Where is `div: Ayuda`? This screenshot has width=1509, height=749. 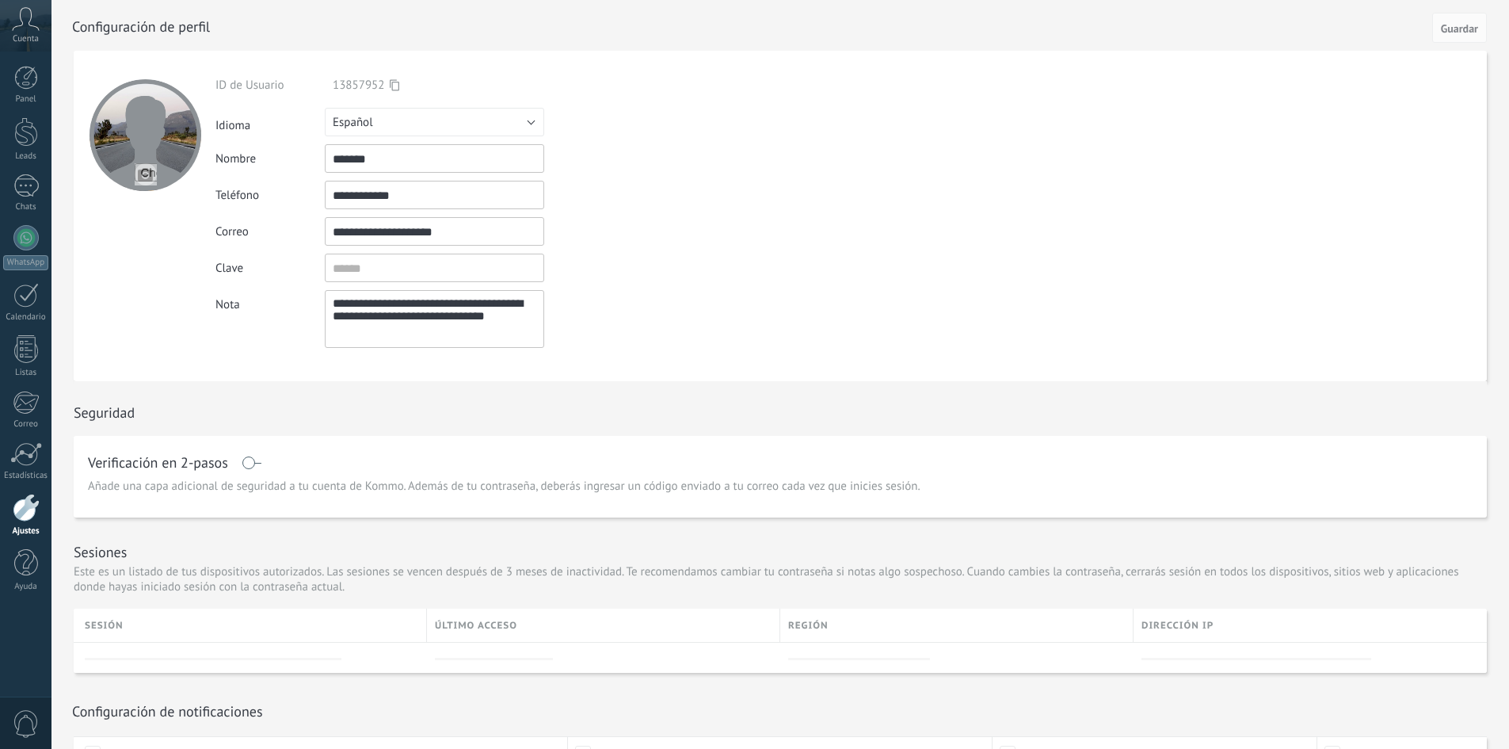
div: Ayuda is located at coordinates (26, 586).